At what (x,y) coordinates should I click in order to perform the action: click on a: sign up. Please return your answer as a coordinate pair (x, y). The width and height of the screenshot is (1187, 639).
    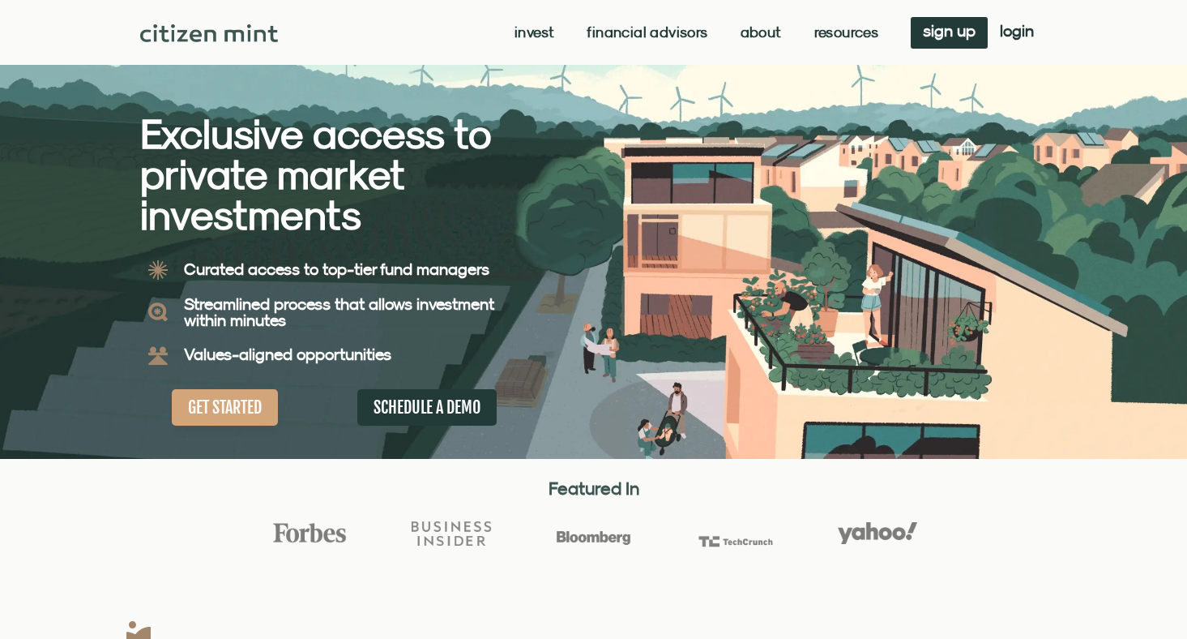
    Looking at the image, I should click on (949, 32).